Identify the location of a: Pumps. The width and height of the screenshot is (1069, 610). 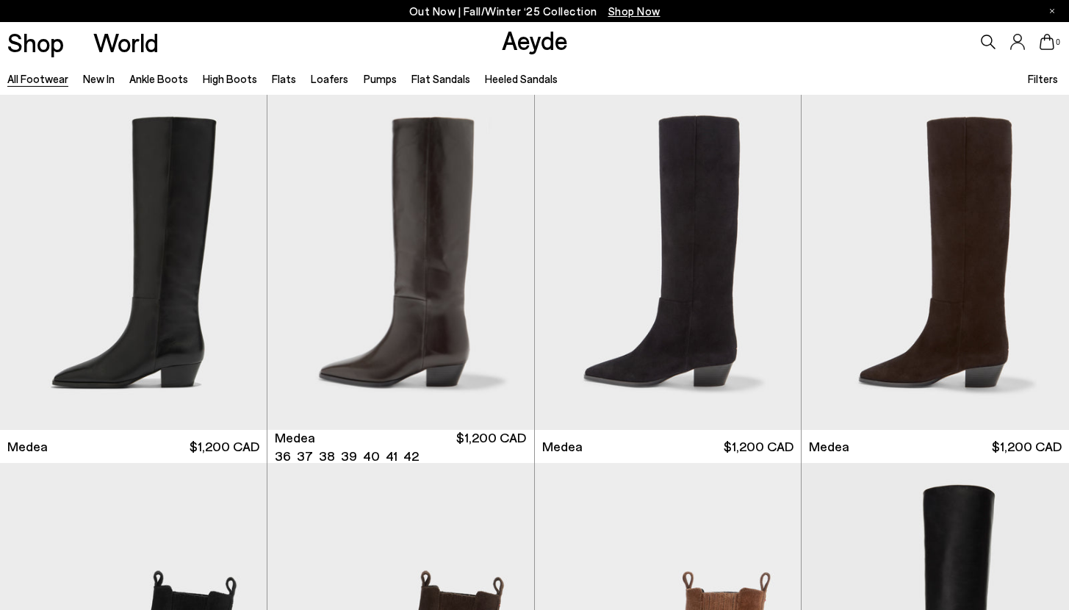
(380, 79).